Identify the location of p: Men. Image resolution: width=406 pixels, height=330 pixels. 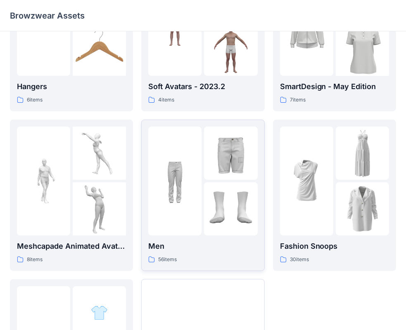
(203, 246).